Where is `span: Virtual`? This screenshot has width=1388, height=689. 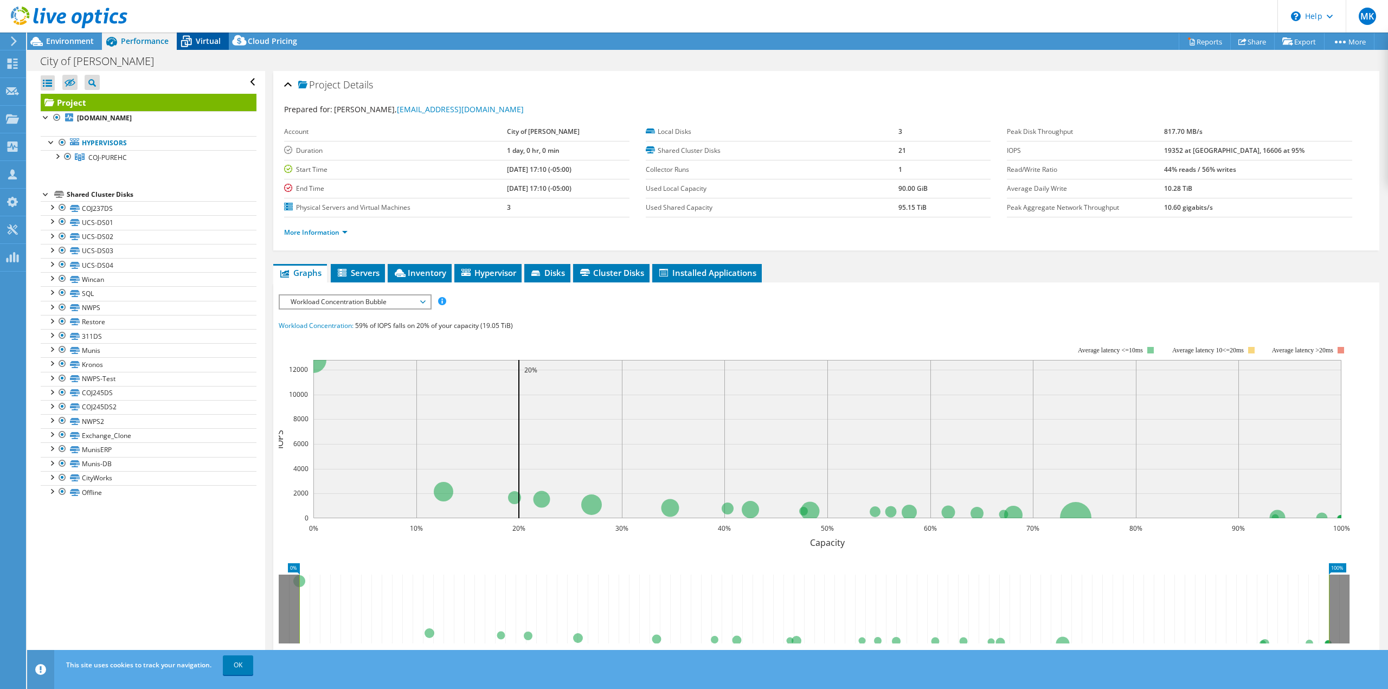
span: Virtual is located at coordinates (208, 41).